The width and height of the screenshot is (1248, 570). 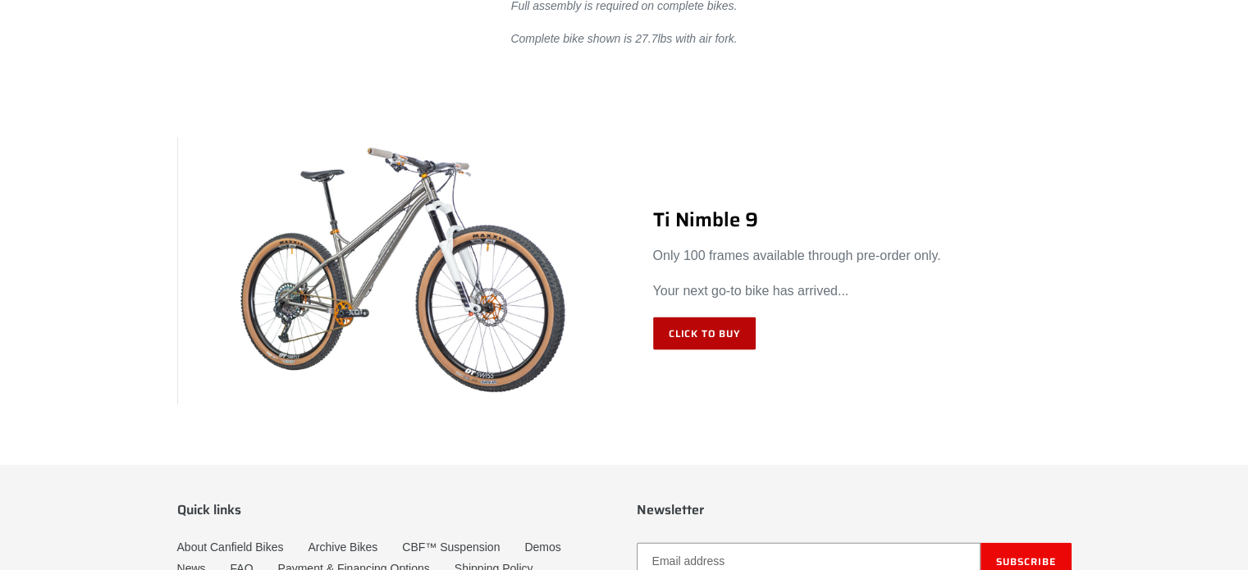 I want to click on h2: Ti Nimble 9, so click(x=863, y=220).